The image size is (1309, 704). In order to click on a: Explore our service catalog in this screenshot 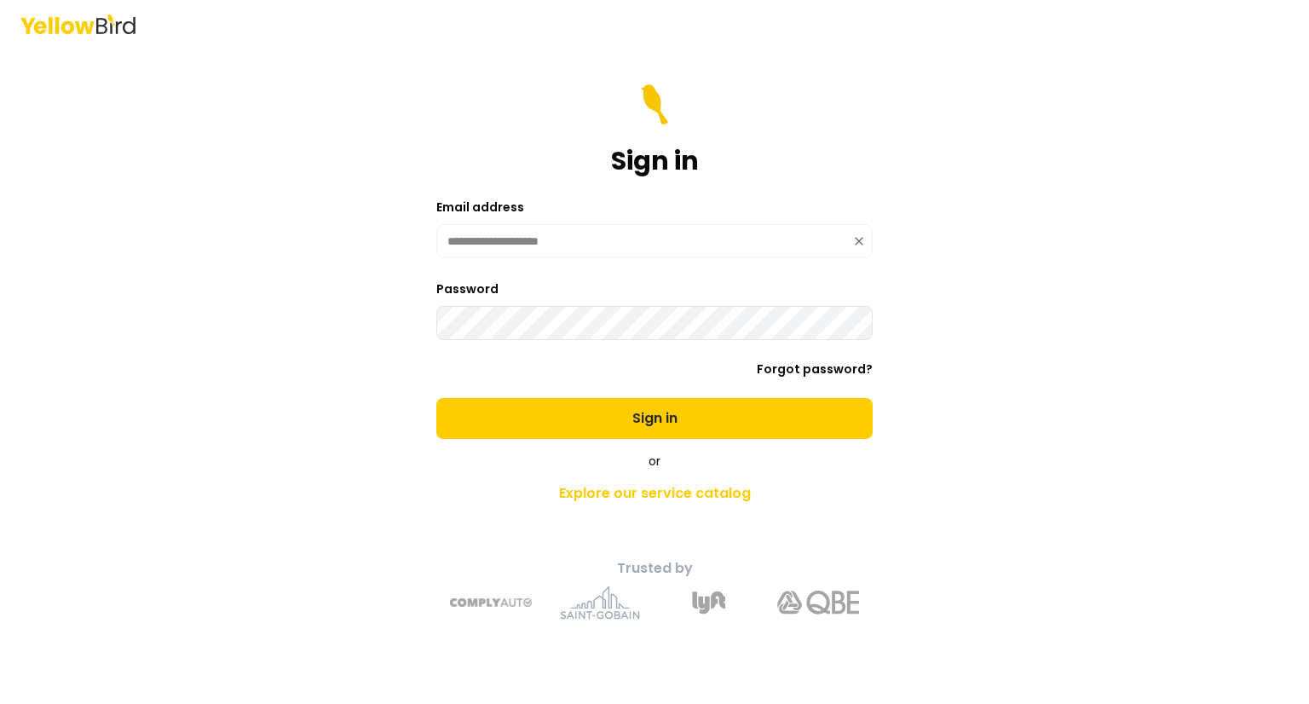, I will do `click(654, 493)`.